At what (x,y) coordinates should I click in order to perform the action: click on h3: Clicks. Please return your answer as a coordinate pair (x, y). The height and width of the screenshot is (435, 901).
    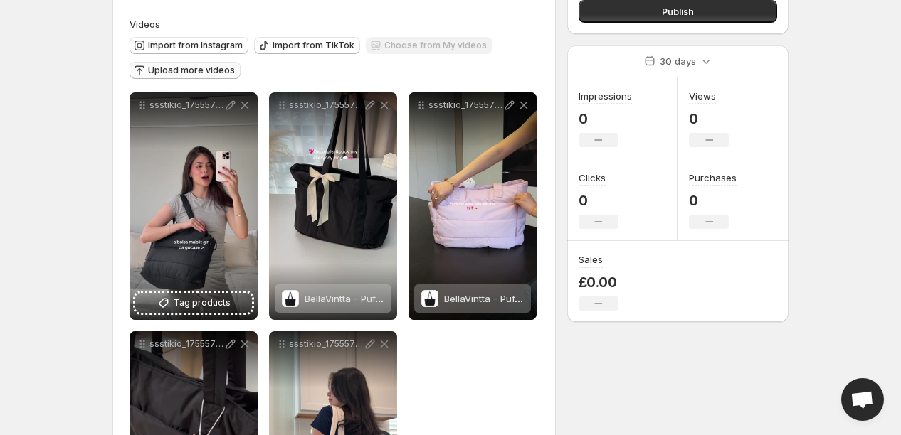
    Looking at the image, I should click on (592, 178).